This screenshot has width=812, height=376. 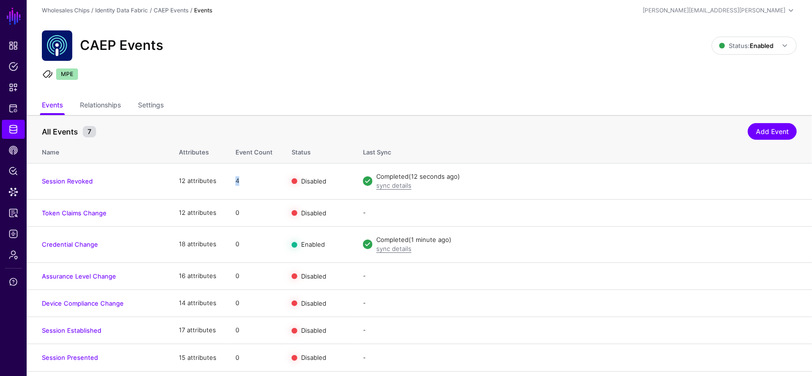 I want to click on h2: CAEP Events, so click(x=121, y=46).